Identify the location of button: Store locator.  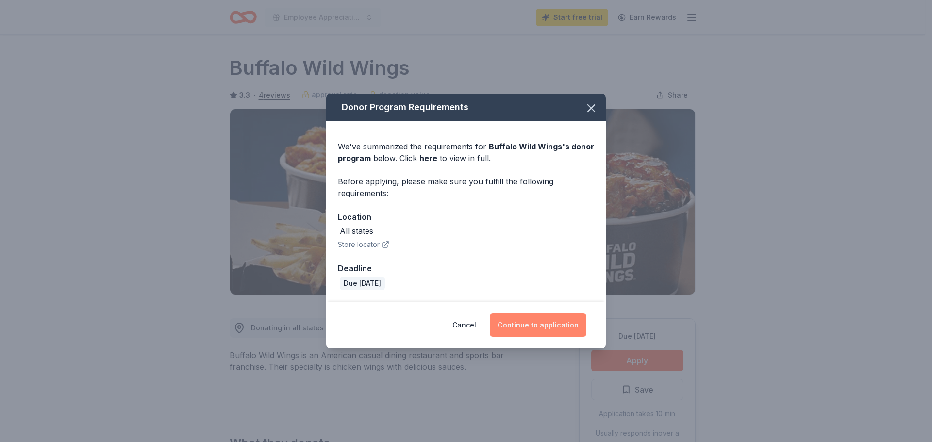
(363, 245).